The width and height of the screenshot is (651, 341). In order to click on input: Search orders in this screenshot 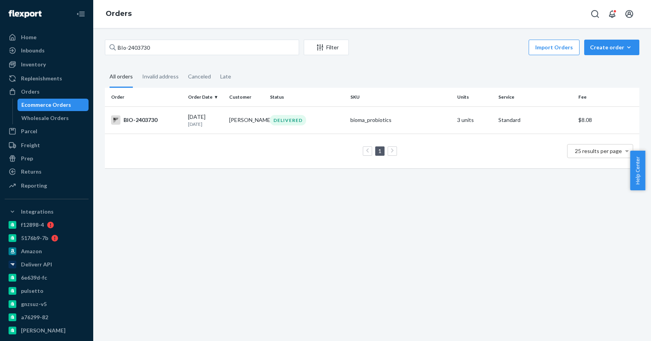, I will do `click(202, 47)`.